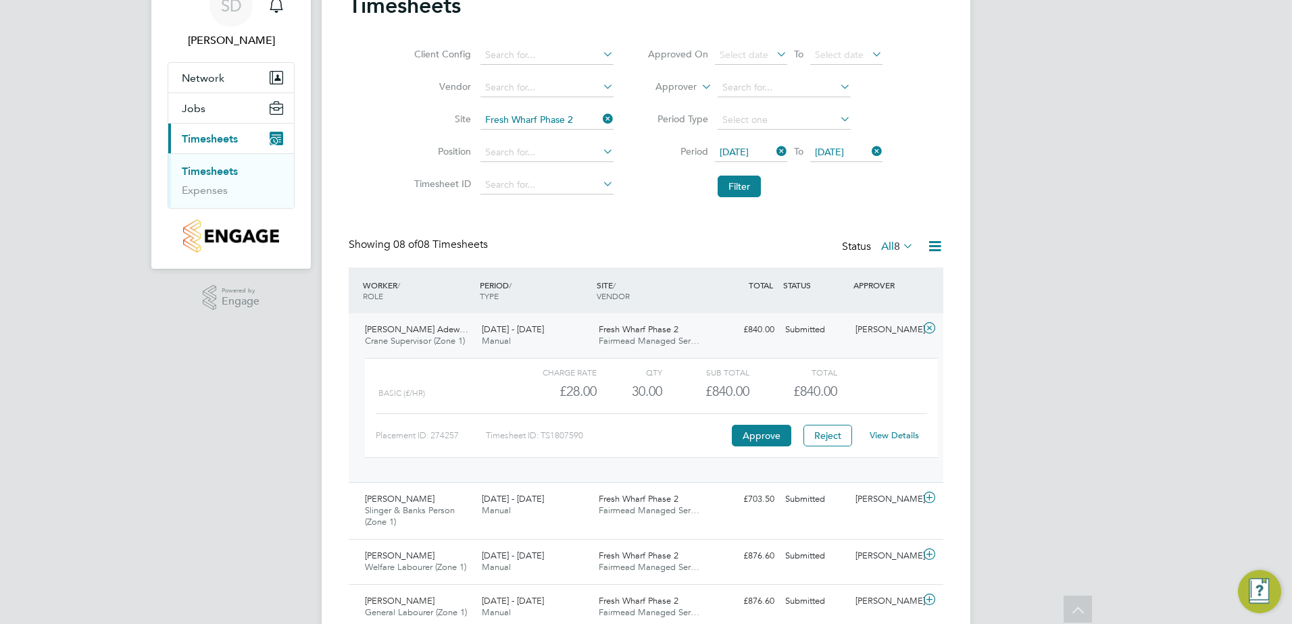 The height and width of the screenshot is (624, 1292). I want to click on div: Timesheets, so click(231, 180).